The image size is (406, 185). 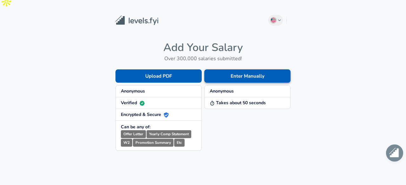 What do you see at coordinates (137, 20) in the screenshot?
I see `img: Levels.fyi` at bounding box center [137, 20].